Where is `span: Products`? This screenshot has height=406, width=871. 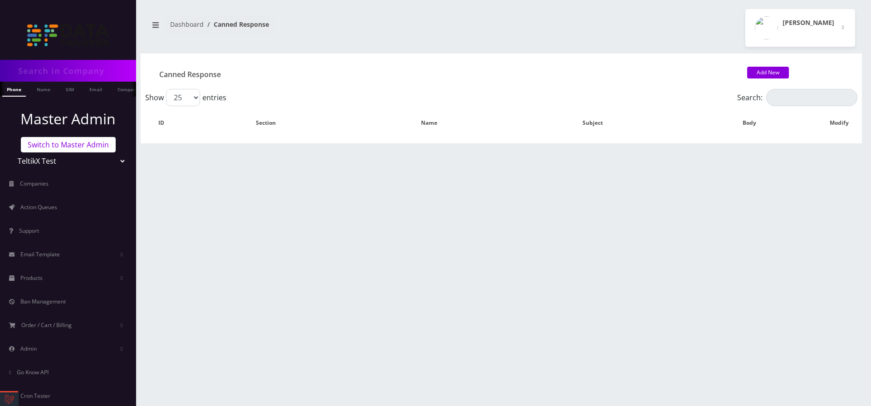
span: Products is located at coordinates (31, 278).